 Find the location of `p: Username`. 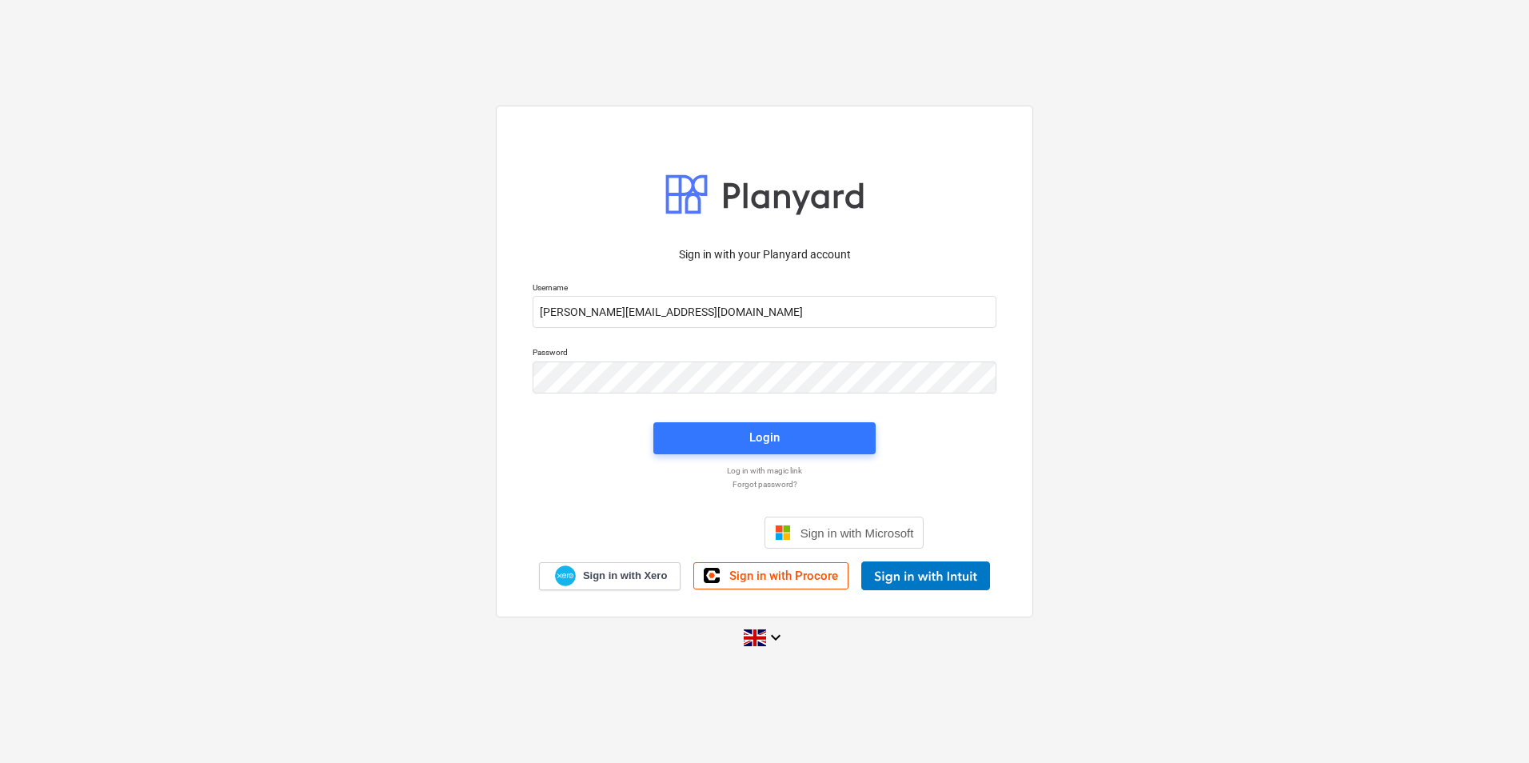

p: Username is located at coordinates (765, 289).